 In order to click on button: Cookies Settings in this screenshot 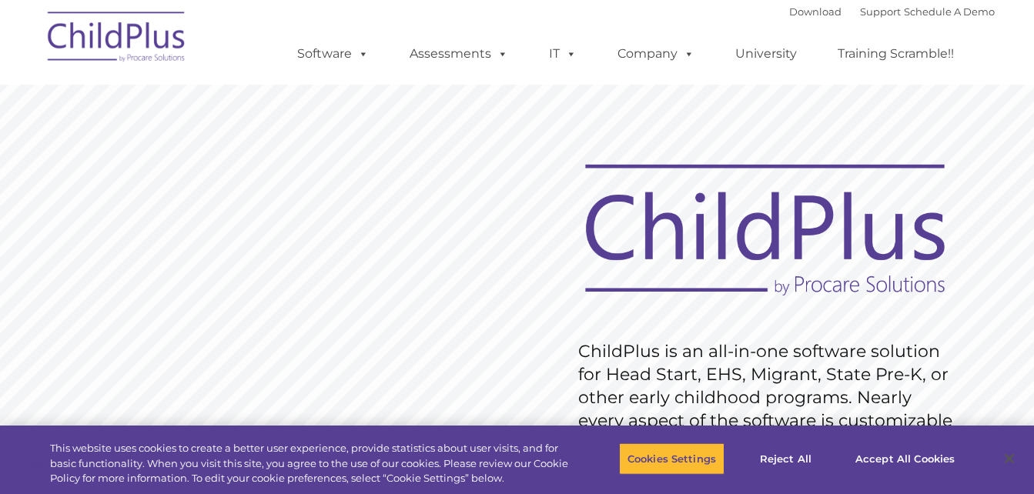, I will do `click(672, 459)`.